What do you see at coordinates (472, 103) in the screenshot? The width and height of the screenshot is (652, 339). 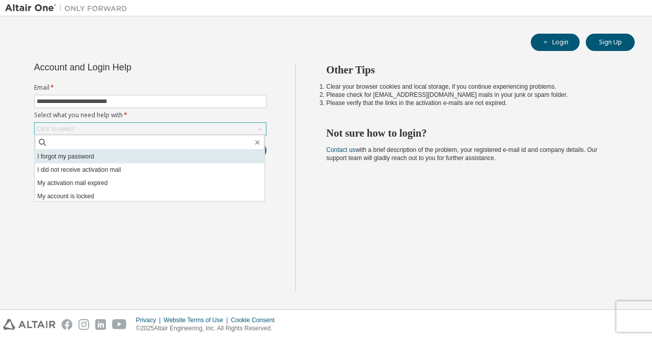 I see `li: Please verify that the links in the activation e-mails are not expired.` at bounding box center [472, 103].